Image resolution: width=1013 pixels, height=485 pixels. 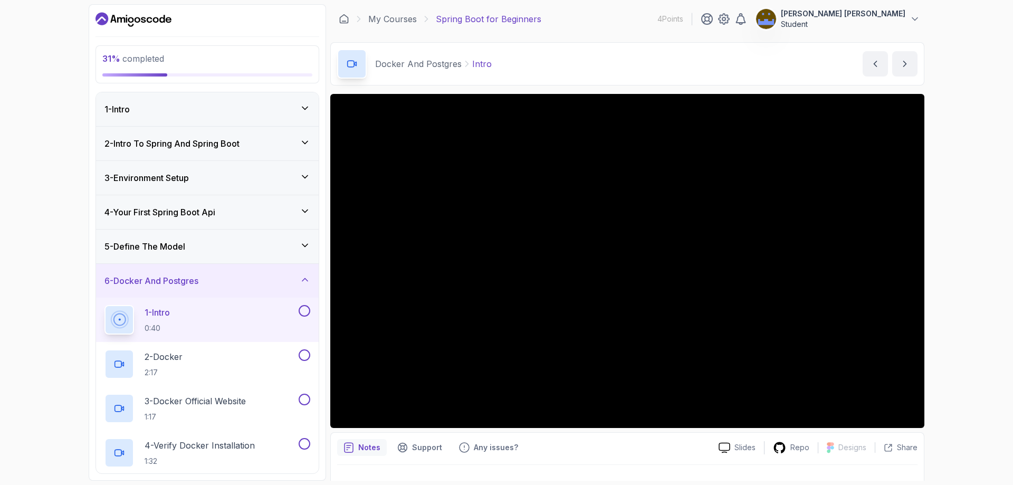 What do you see at coordinates (875, 64) in the screenshot?
I see `button: previous content` at bounding box center [875, 64].